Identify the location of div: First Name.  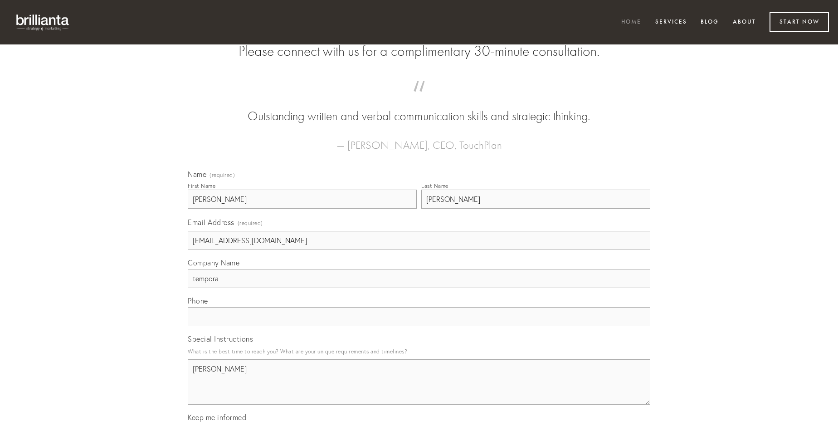
(201, 185).